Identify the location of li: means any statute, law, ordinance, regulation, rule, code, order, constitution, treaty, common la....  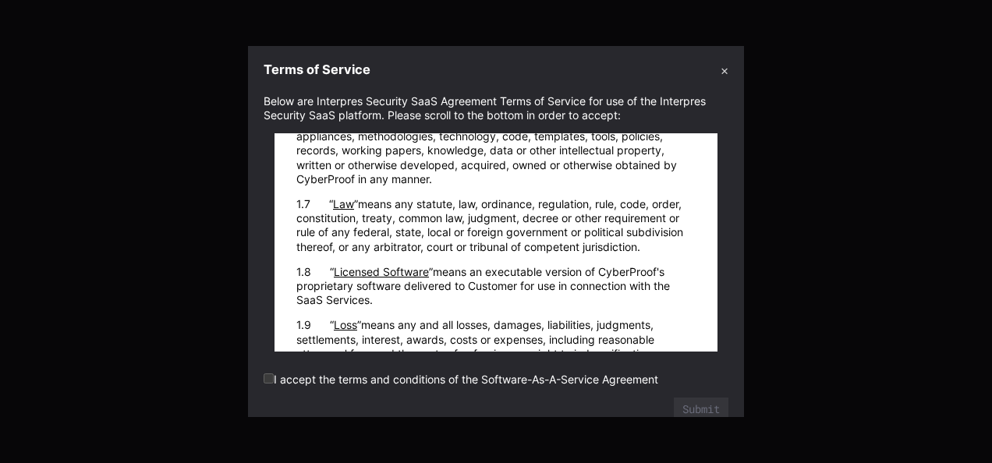
(496, 225).